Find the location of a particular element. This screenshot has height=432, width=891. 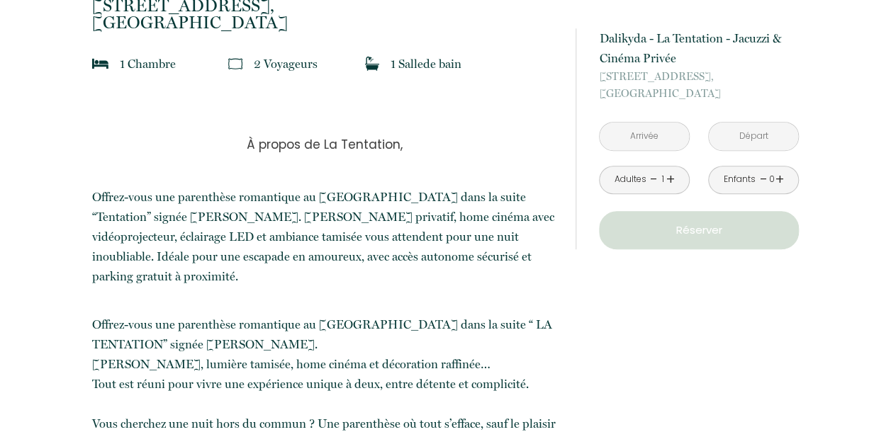

p: 1 Salle de bain is located at coordinates (426, 64).